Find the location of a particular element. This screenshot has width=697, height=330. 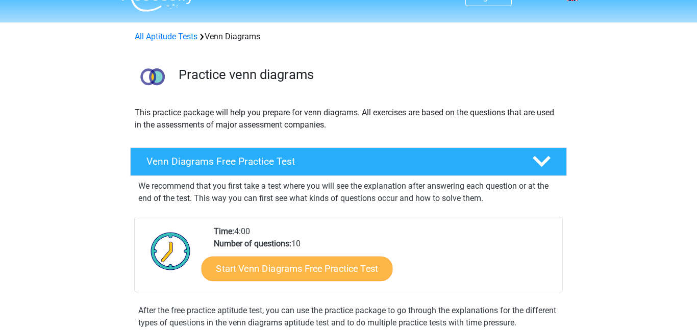

img: venn diagrams is located at coordinates (152, 77).